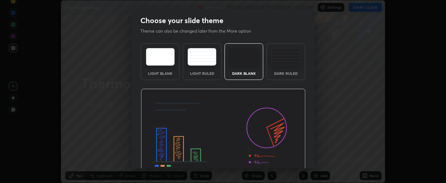 The height and width of the screenshot is (183, 446). What do you see at coordinates (200, 31) in the screenshot?
I see `p: Theme can also be changed later from the More option` at bounding box center [200, 31].